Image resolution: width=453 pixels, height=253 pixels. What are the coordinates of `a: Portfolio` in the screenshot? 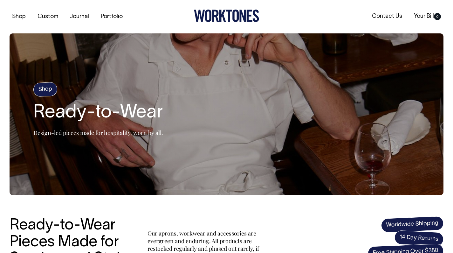 It's located at (111, 17).